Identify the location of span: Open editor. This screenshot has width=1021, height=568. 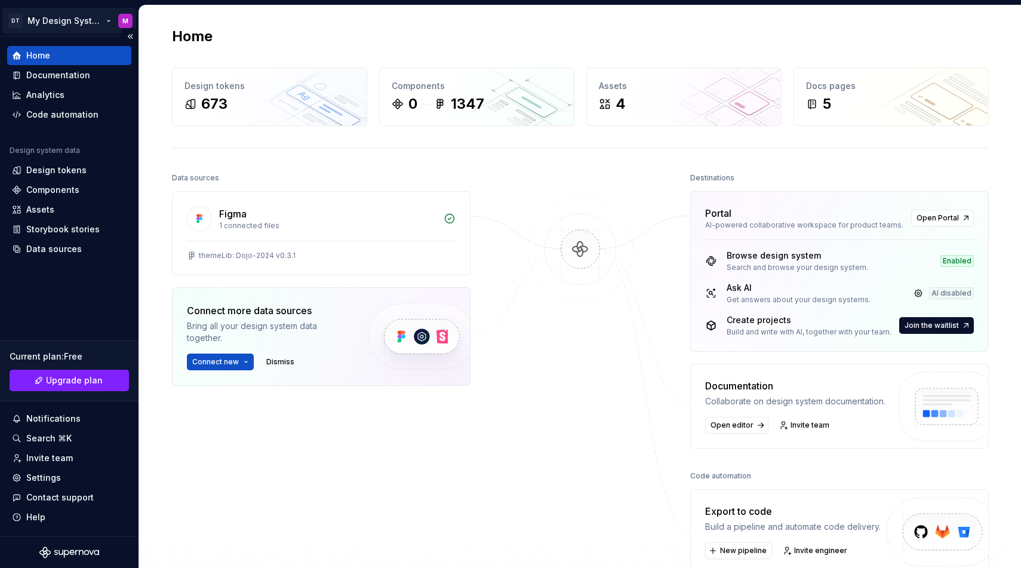
(732, 425).